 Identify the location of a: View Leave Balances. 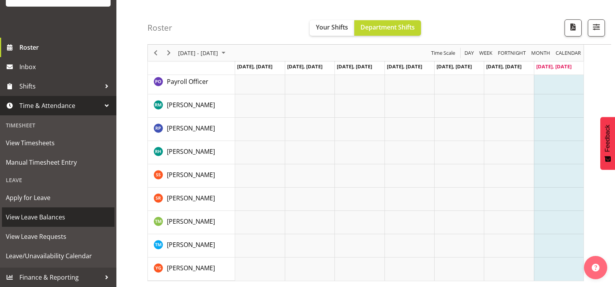
(58, 217).